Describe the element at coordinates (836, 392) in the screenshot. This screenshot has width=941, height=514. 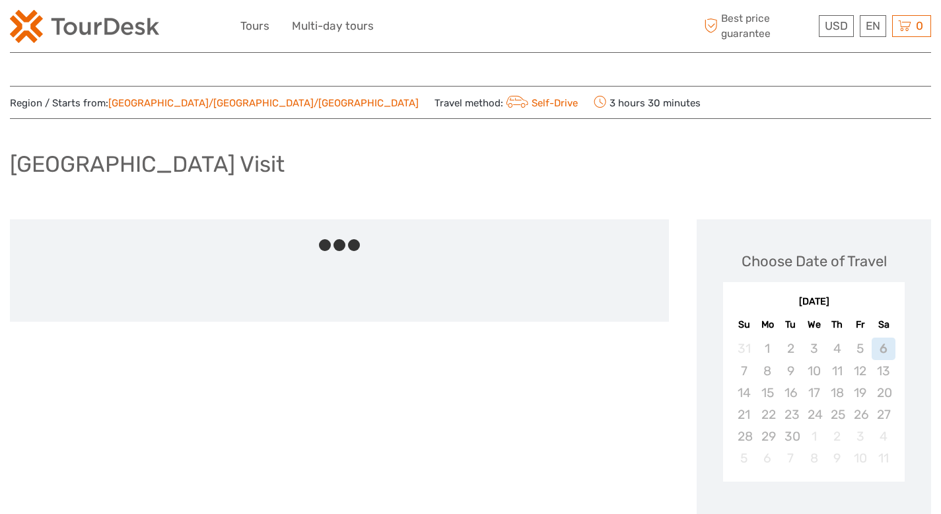
I see `div: Not available Thursday, September 18th, 2025` at that location.